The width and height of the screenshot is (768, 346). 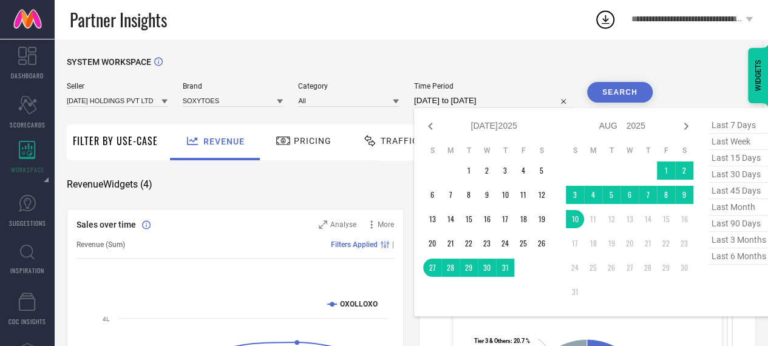 What do you see at coordinates (432, 268) in the screenshot?
I see `td: Sun Jul 27 2025` at bounding box center [432, 268].